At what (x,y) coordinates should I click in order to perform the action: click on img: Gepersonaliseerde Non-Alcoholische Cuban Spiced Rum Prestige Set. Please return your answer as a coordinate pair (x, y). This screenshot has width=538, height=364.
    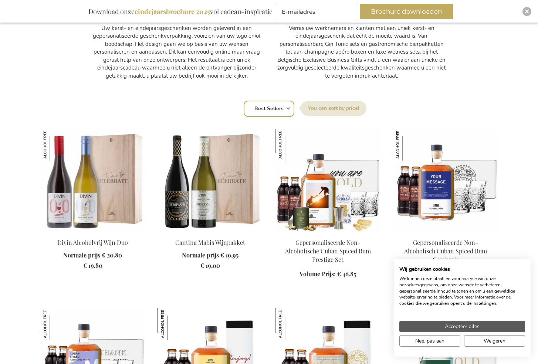
    Looking at the image, I should click on (291, 145).